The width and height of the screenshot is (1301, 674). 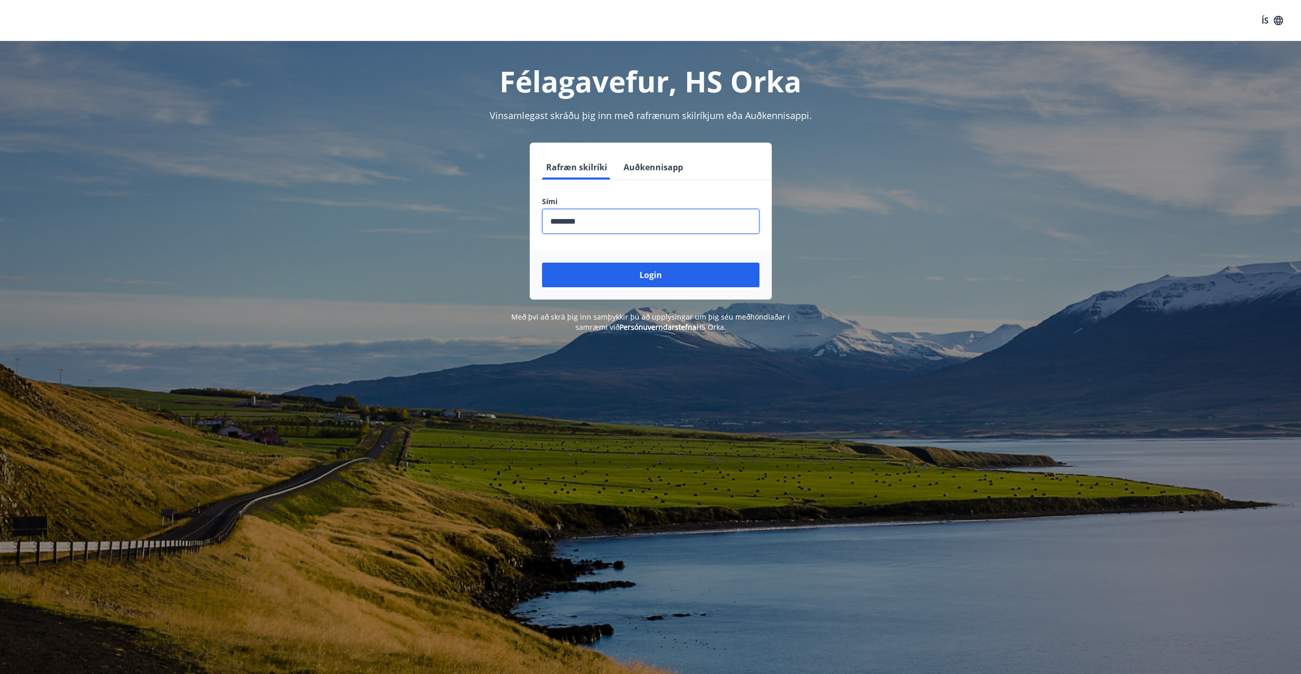 What do you see at coordinates (651, 275) in the screenshot?
I see `button: Login` at bounding box center [651, 275].